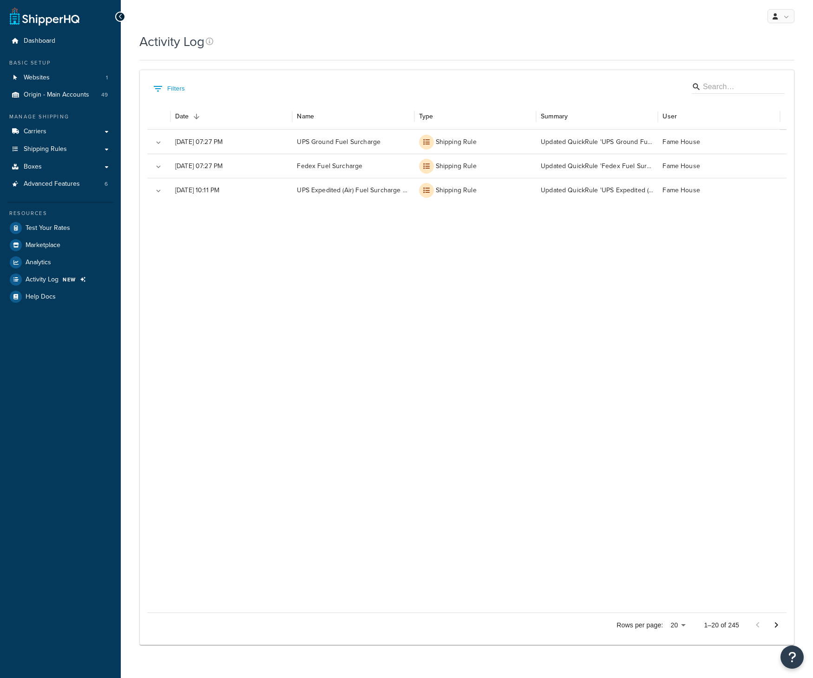  What do you see at coordinates (104, 95) in the screenshot?
I see `span: 49` at bounding box center [104, 95].